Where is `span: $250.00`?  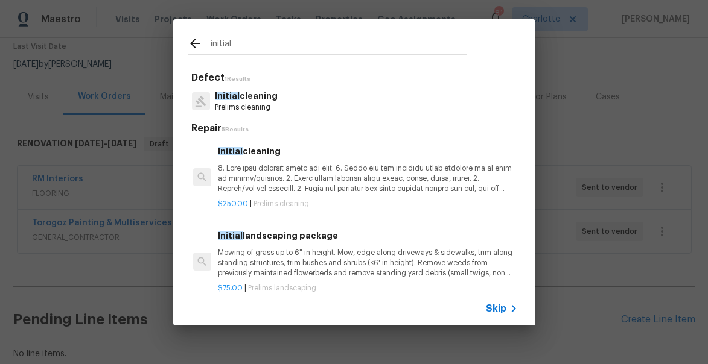
span: $250.00 is located at coordinates (233, 204).